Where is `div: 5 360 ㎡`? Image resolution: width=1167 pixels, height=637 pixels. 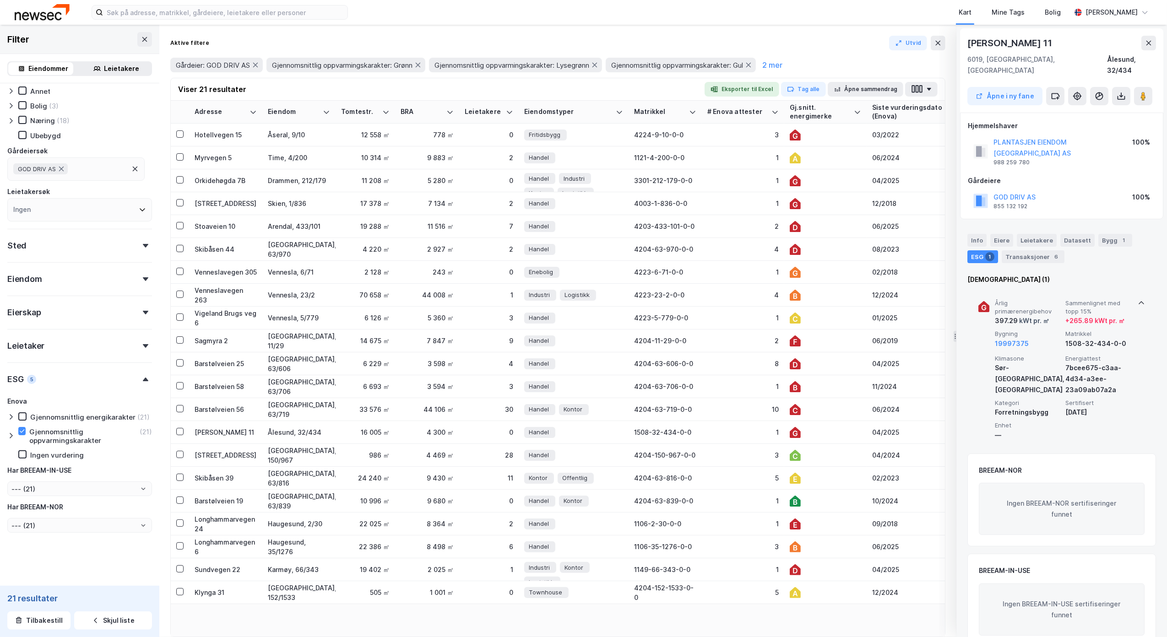 div: 5 360 ㎡ is located at coordinates (427, 318).